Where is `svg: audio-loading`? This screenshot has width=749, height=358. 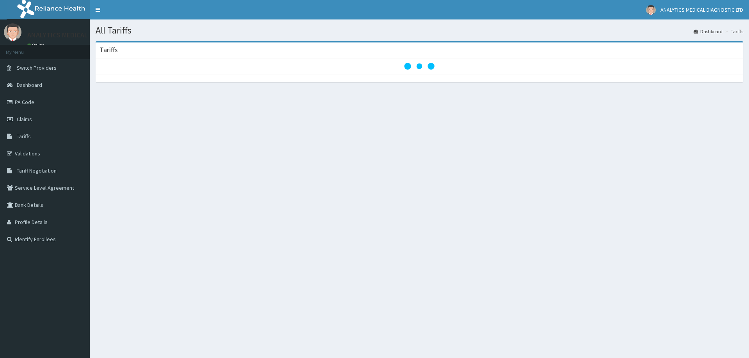
svg: audio-loading is located at coordinates (419, 66).